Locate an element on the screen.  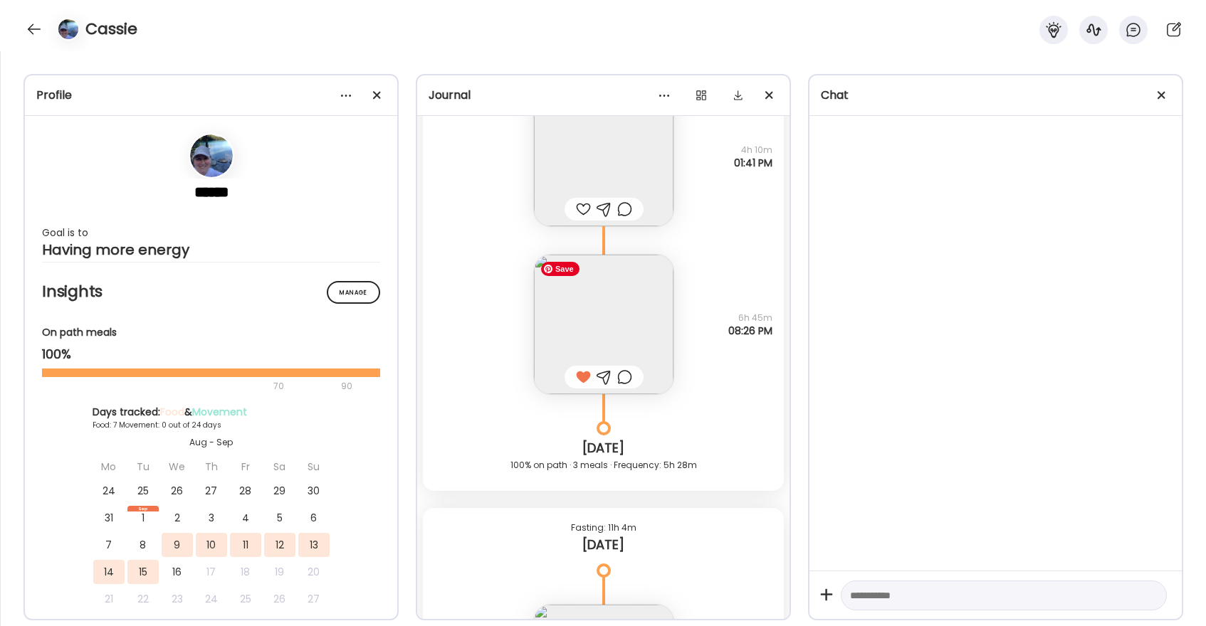
div: 100% is located at coordinates (211, 354).